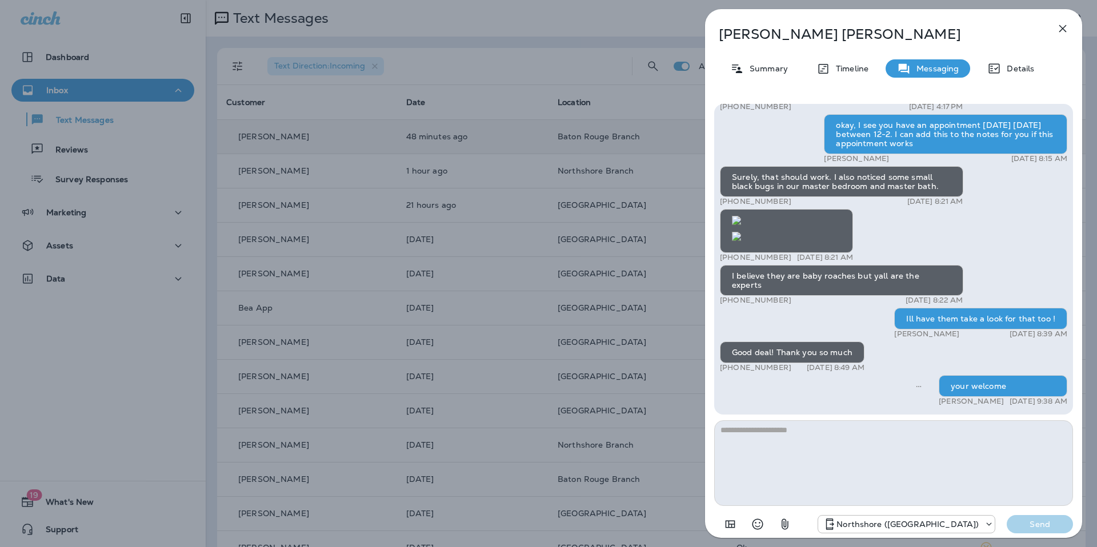  Describe the element at coordinates (934, 69) in the screenshot. I see `p: Messaging` at that location.